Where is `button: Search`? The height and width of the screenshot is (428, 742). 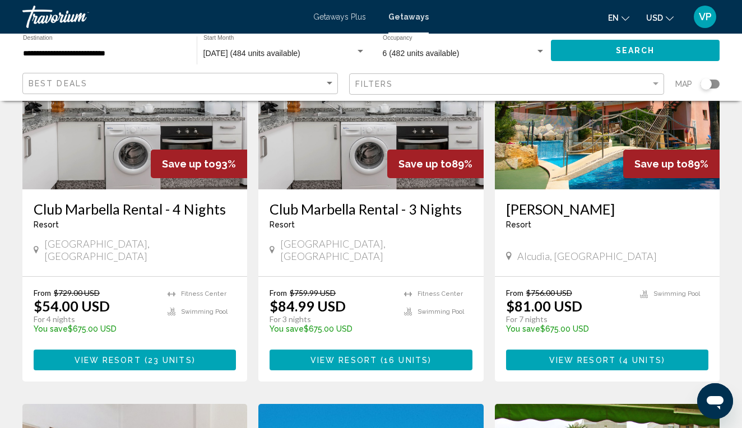 button: Search is located at coordinates (635, 50).